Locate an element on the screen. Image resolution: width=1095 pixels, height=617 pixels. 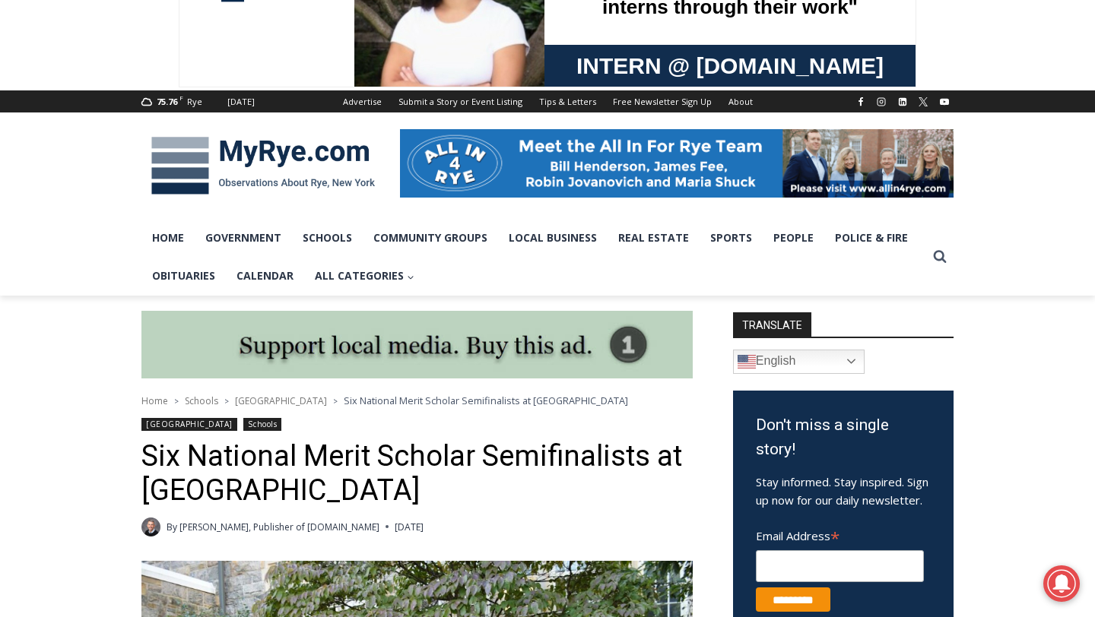
div: Co-sponsored by Westchester County Parks is located at coordinates (185, 84).